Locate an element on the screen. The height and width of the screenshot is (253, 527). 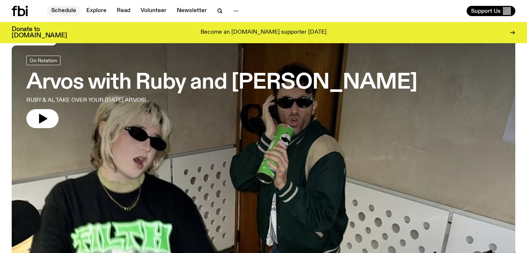
a: Read is located at coordinates (123, 11).